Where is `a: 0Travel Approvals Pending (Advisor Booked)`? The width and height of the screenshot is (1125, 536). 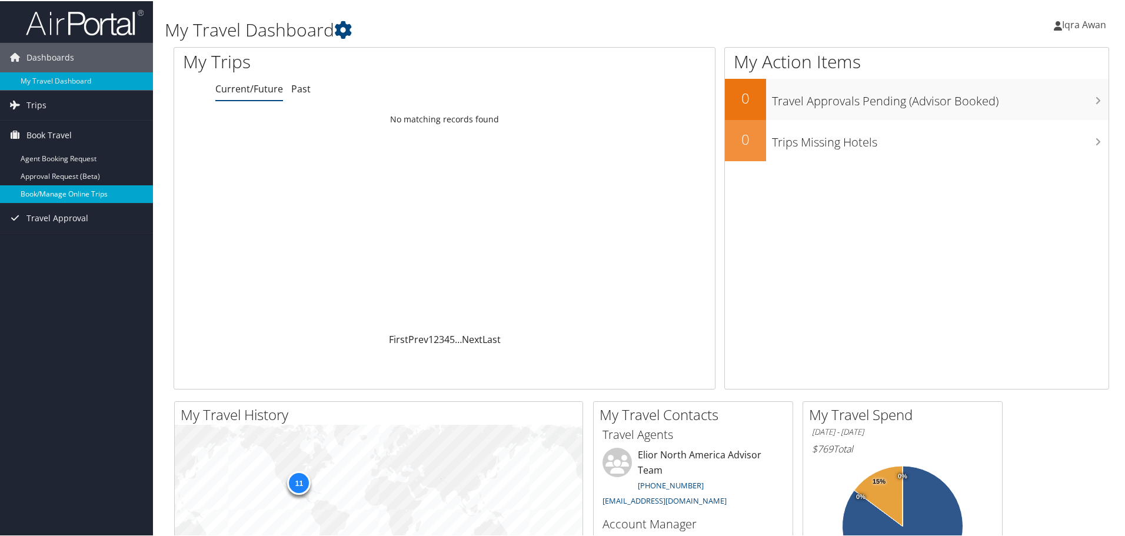
a: 0Travel Approvals Pending (Advisor Booked) is located at coordinates (917, 98).